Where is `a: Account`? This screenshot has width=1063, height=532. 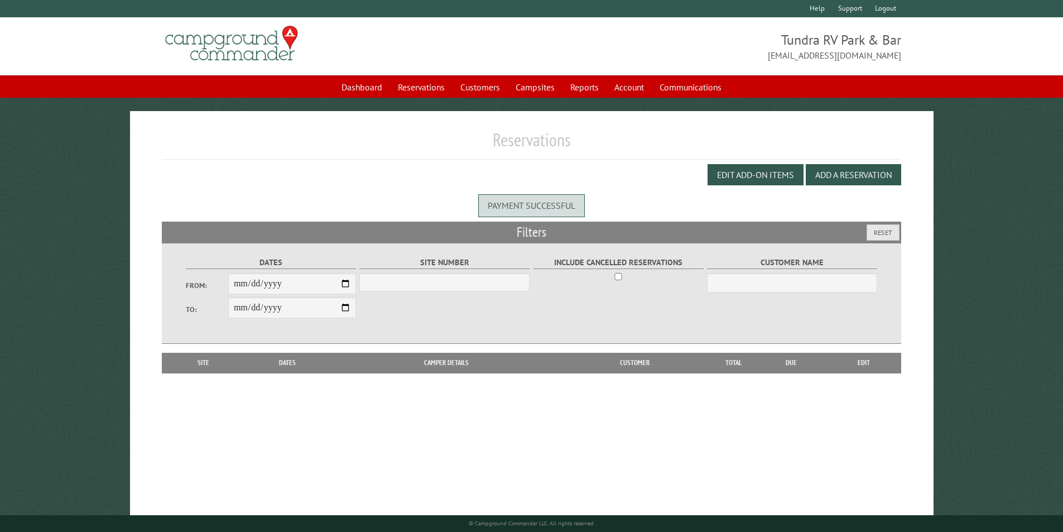
a: Account is located at coordinates (629, 87).